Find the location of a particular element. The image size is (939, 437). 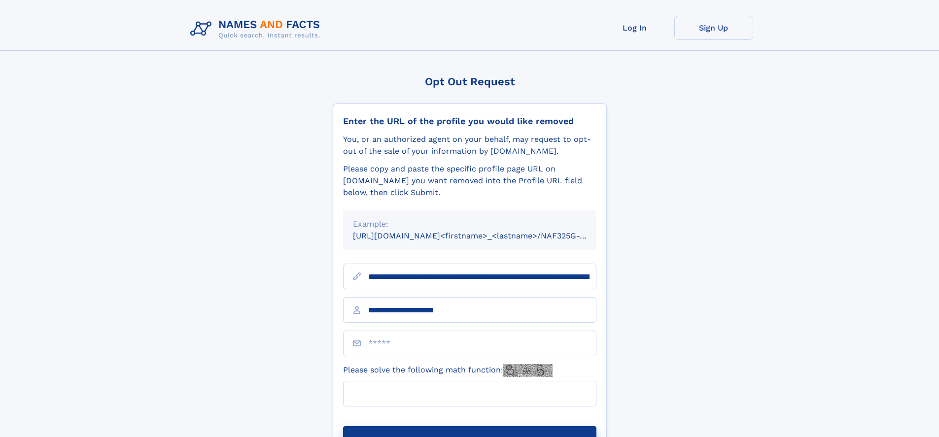

a: Sign Up is located at coordinates (714, 28).